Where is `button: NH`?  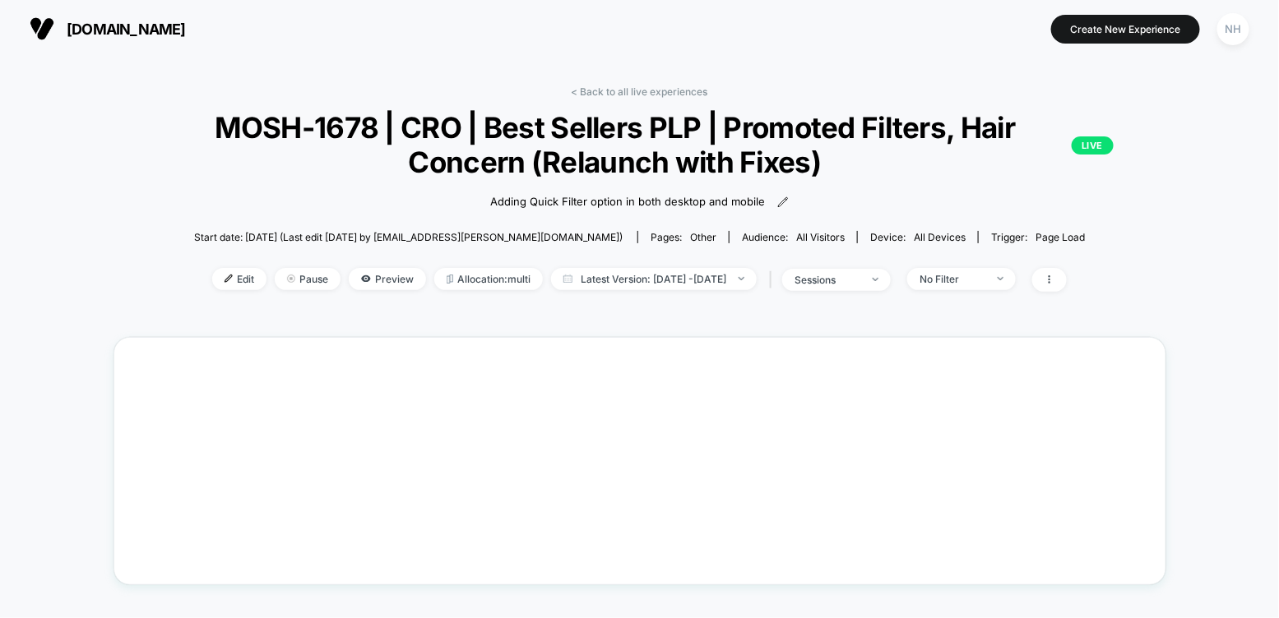 button: NH is located at coordinates (1233, 29).